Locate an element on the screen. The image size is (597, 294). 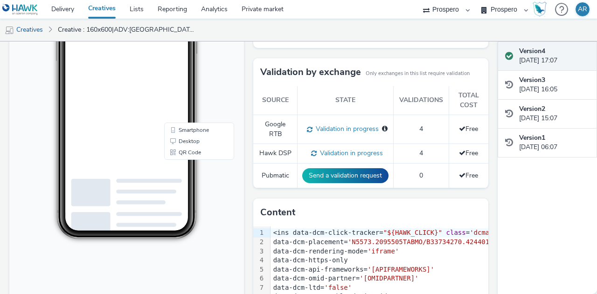
h3: Validation by exchange is located at coordinates (311, 72).